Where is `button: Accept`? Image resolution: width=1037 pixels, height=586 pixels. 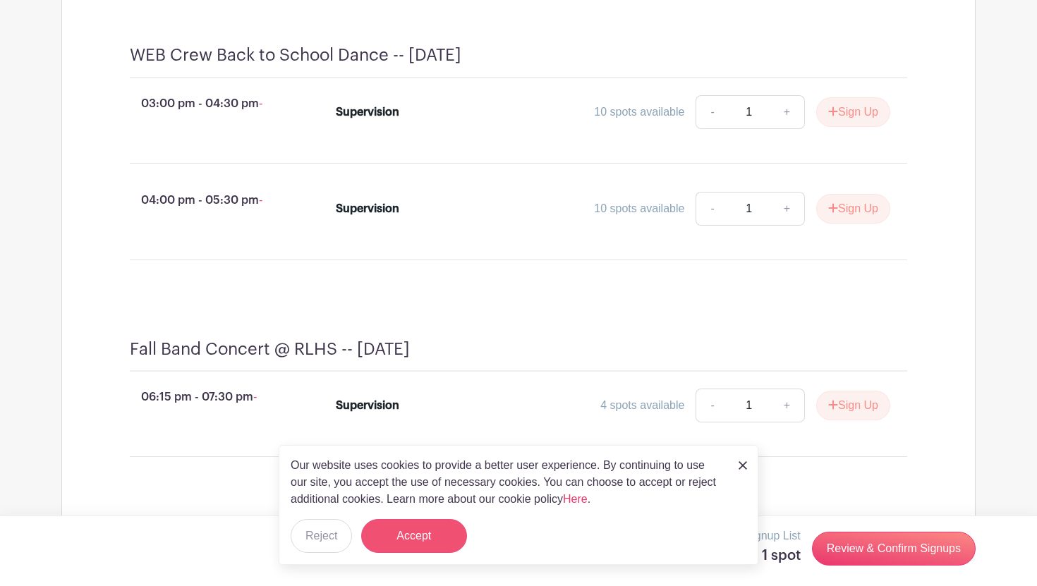
button: Accept is located at coordinates (414, 536).